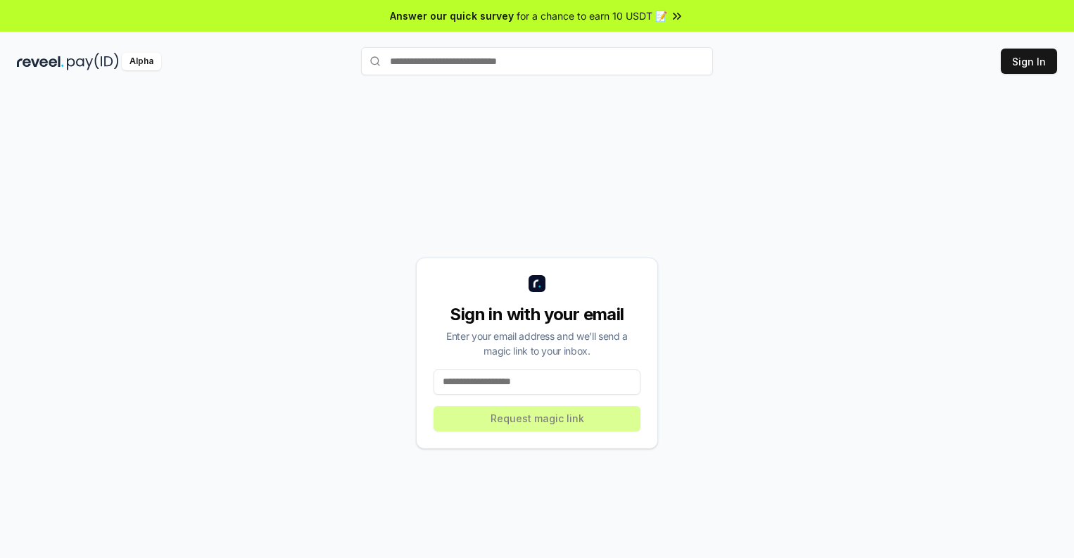 The width and height of the screenshot is (1074, 558). What do you see at coordinates (592, 15) in the screenshot?
I see `span: for a chance to earn 10 USDT 📝` at bounding box center [592, 15].